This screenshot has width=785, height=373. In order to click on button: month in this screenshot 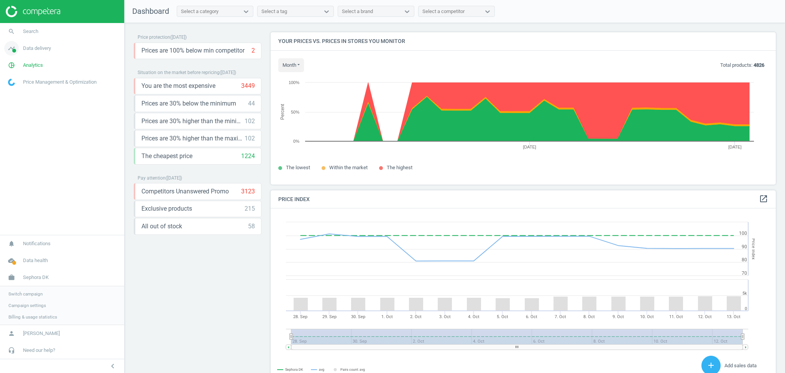, I will do `click(291, 65)`.